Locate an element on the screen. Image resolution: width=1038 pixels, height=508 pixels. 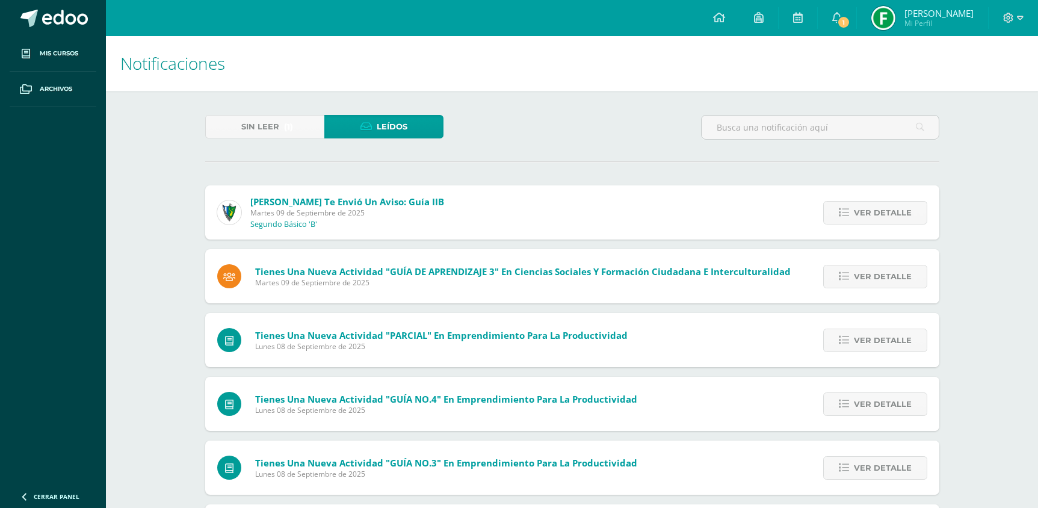
input: Busca una notificación aquí is located at coordinates (820, 127).